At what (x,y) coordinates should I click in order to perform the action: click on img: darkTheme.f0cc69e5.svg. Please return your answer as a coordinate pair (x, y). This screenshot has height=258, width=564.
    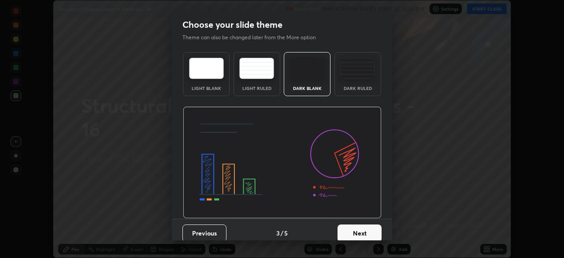
    Looking at the image, I should click on (307, 68).